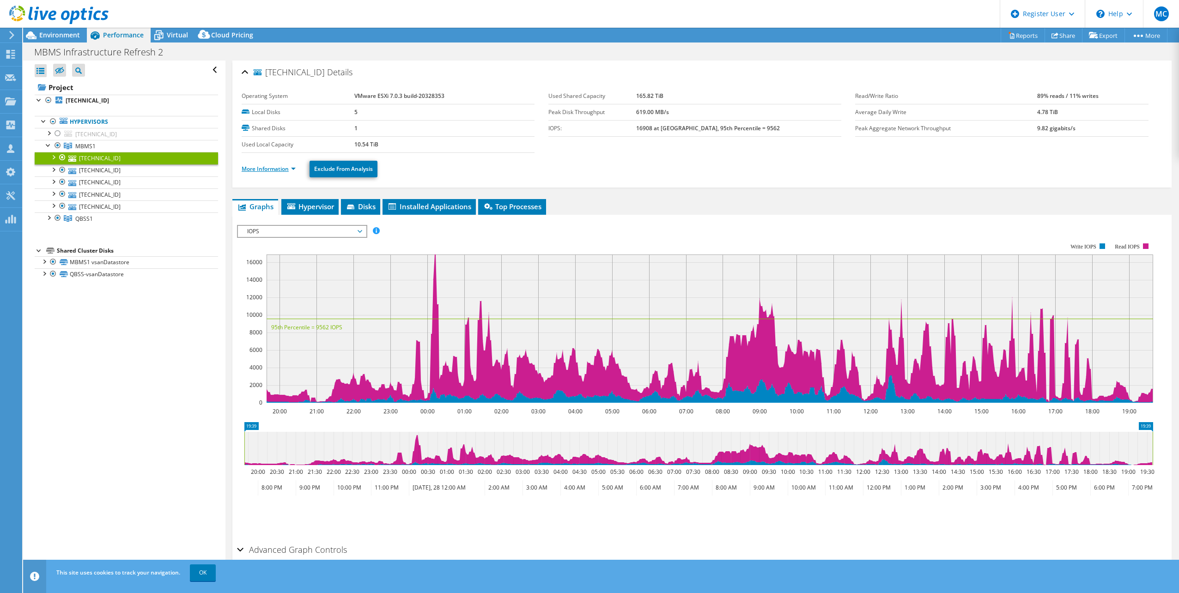  I want to click on text: 8000, so click(256, 332).